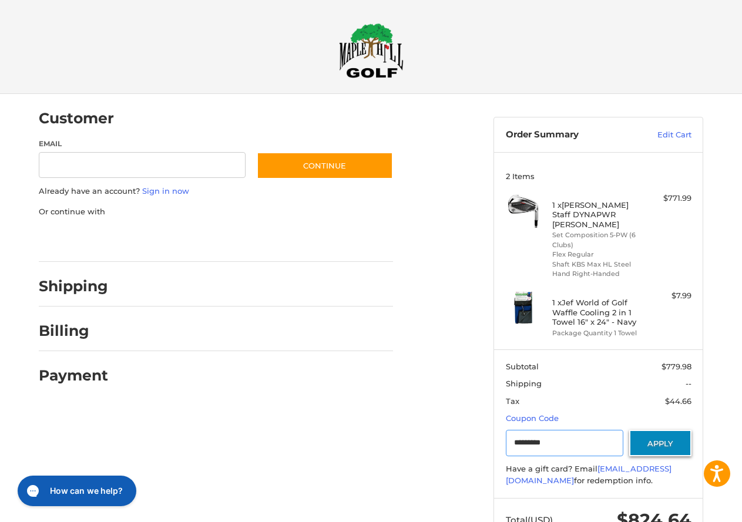  I want to click on li: Set Composition 5-PW (6 Clubs), so click(597, 240).